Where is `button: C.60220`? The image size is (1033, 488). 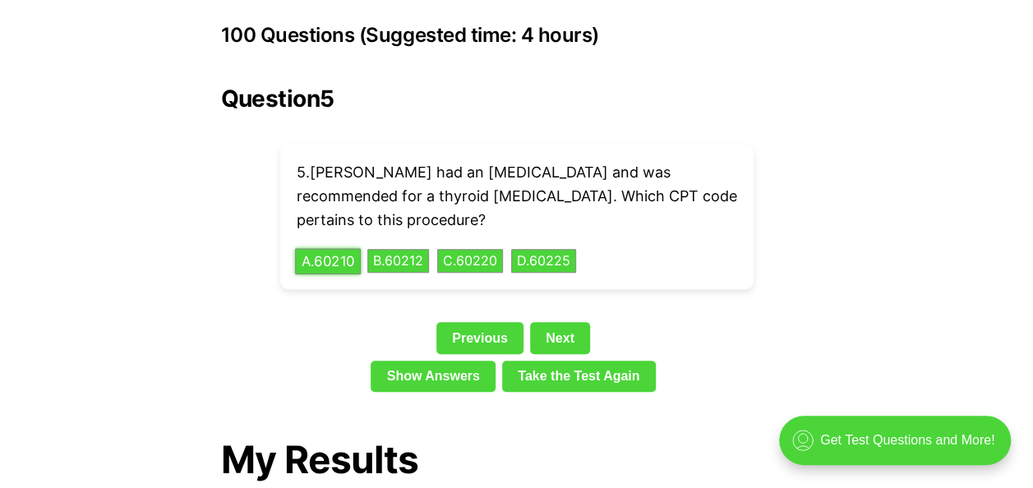 button: C.60220 is located at coordinates (470, 261).